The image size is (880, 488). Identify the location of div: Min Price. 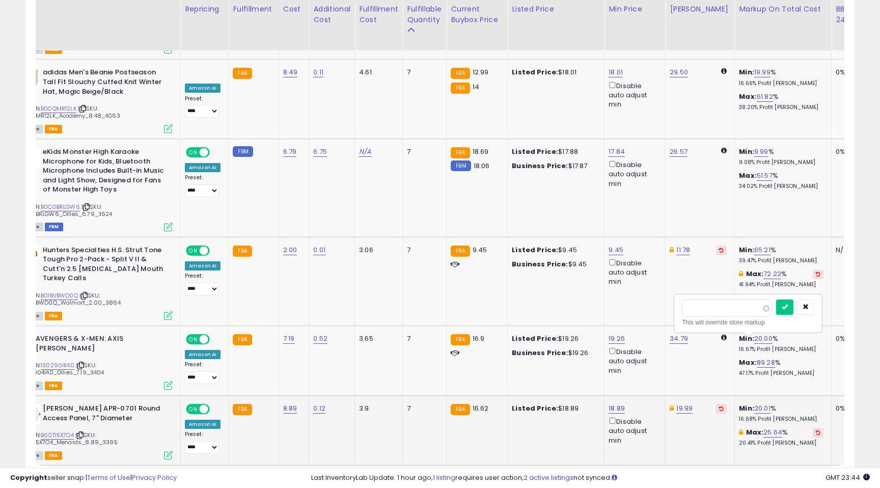
(634, 9).